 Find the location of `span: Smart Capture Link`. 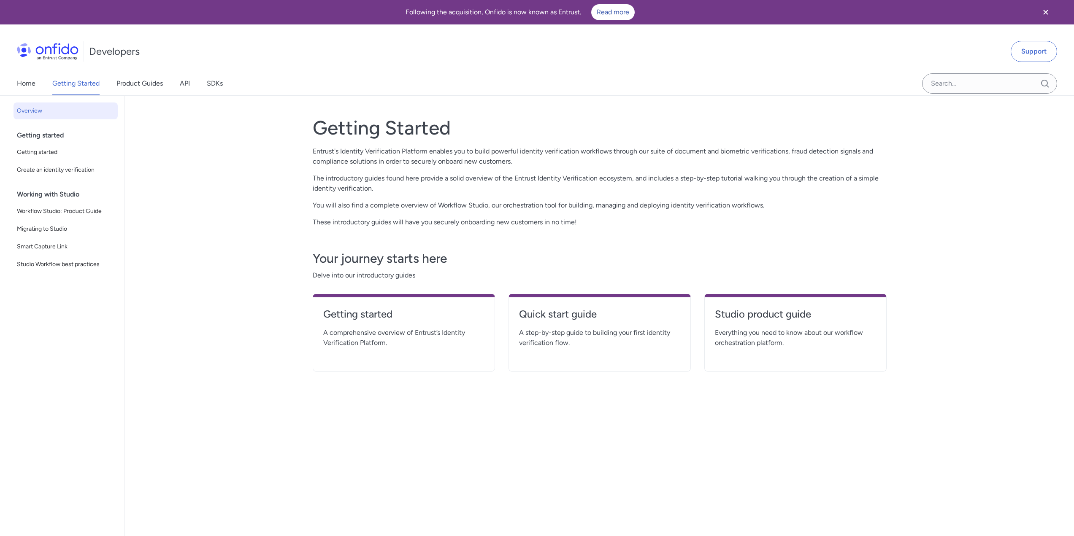

span: Smart Capture Link is located at coordinates (65, 247).